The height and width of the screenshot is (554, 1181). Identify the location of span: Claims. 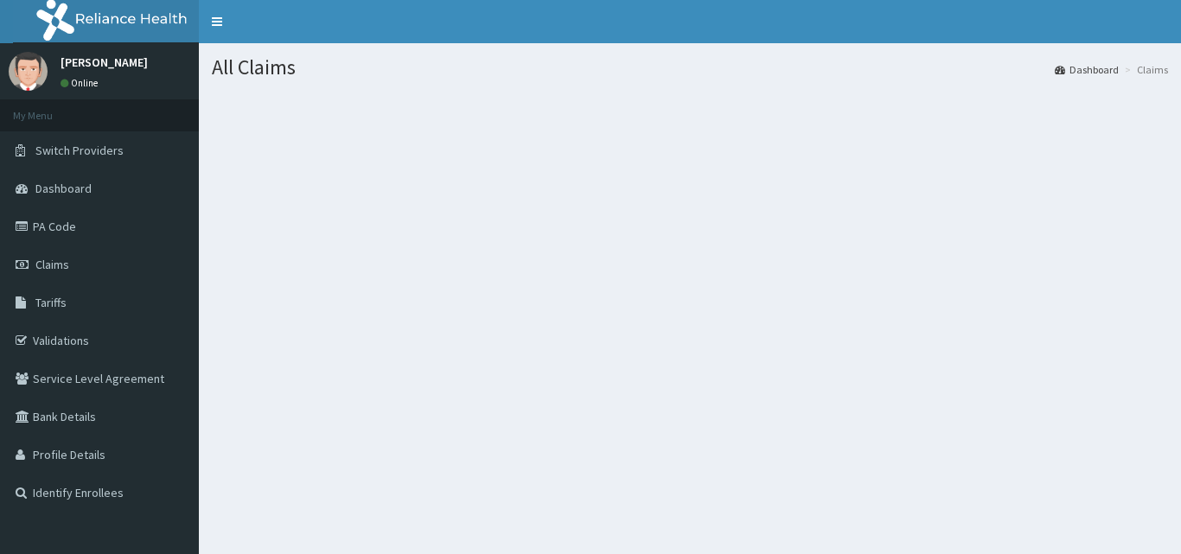
(52, 265).